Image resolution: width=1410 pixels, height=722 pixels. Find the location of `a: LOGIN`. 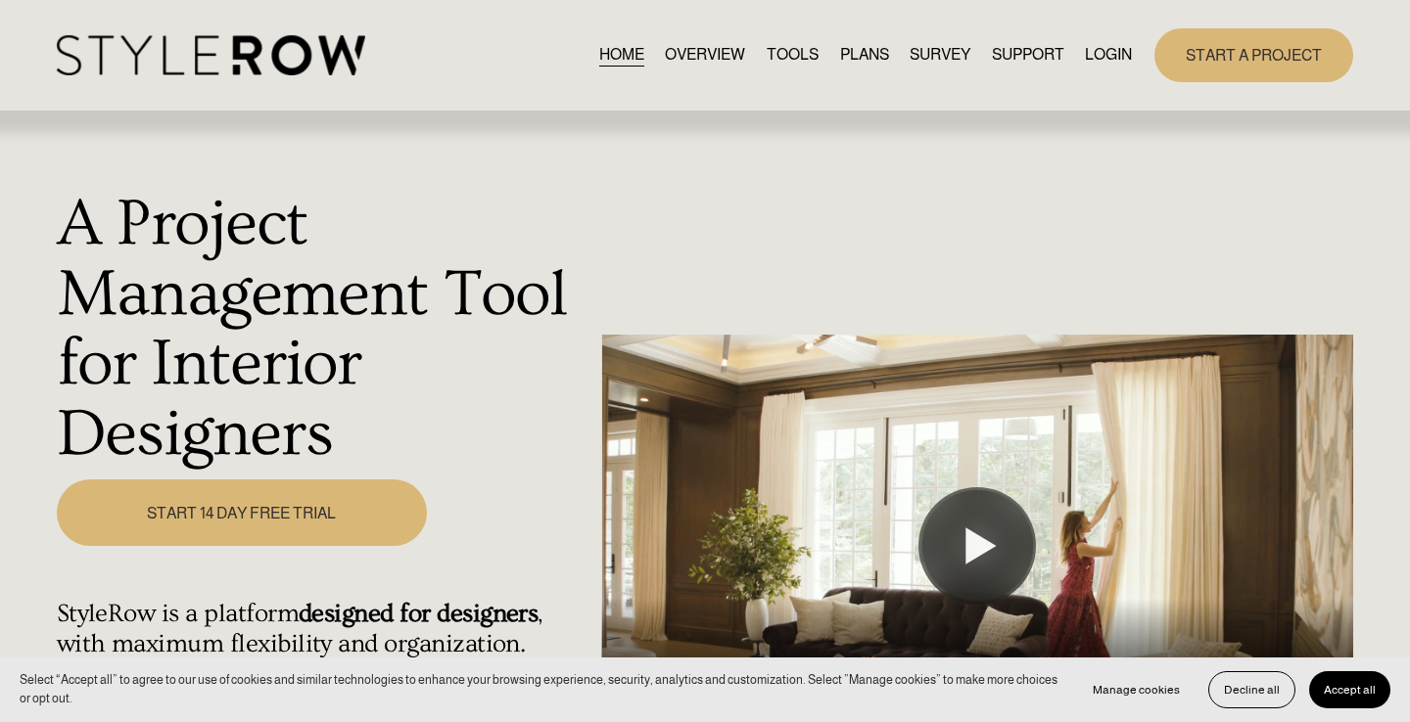

a: LOGIN is located at coordinates (1108, 55).